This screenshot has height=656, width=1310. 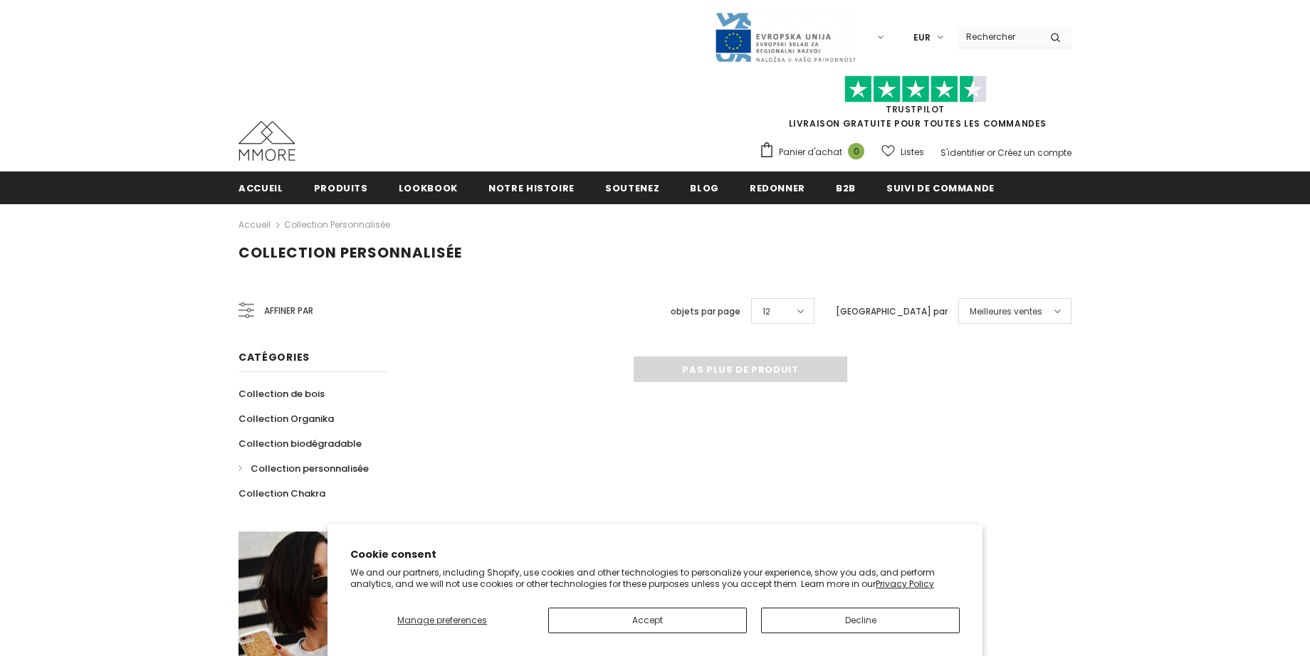 I want to click on span: EUR, so click(x=922, y=38).